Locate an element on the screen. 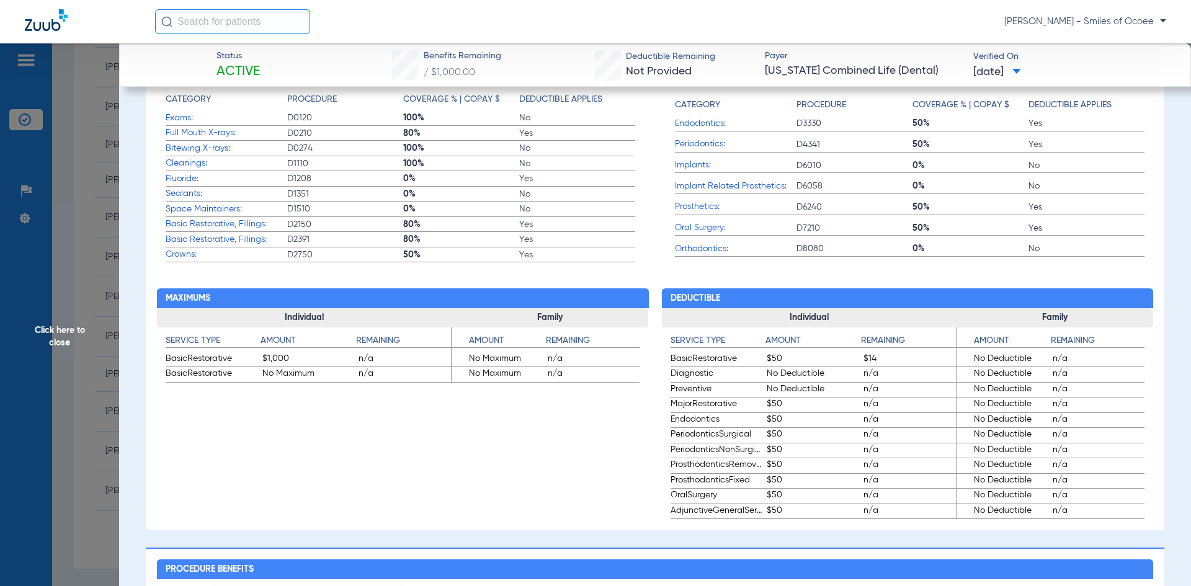  span: D3330 is located at coordinates (854, 123).